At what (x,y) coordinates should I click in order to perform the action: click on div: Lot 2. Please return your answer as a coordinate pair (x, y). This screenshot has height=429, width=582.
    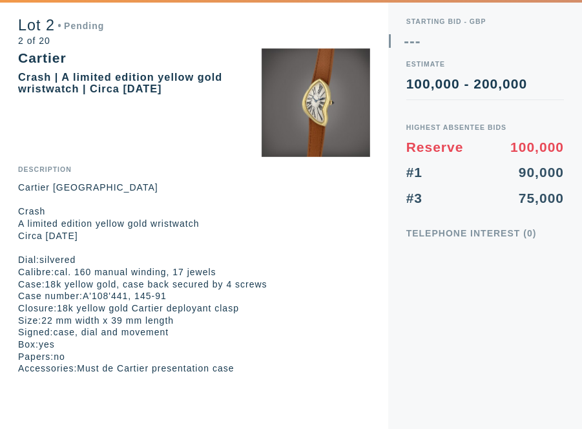
    Looking at the image, I should click on (61, 25).